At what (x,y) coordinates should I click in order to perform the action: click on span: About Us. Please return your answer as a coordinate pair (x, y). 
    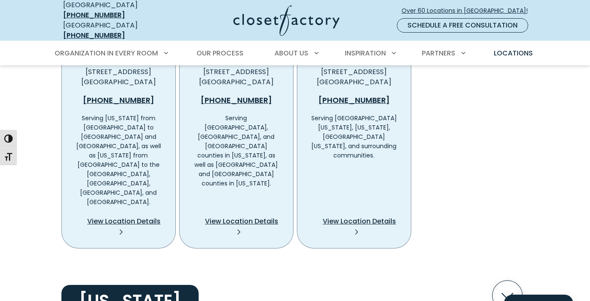
    Looking at the image, I should click on (291, 53).